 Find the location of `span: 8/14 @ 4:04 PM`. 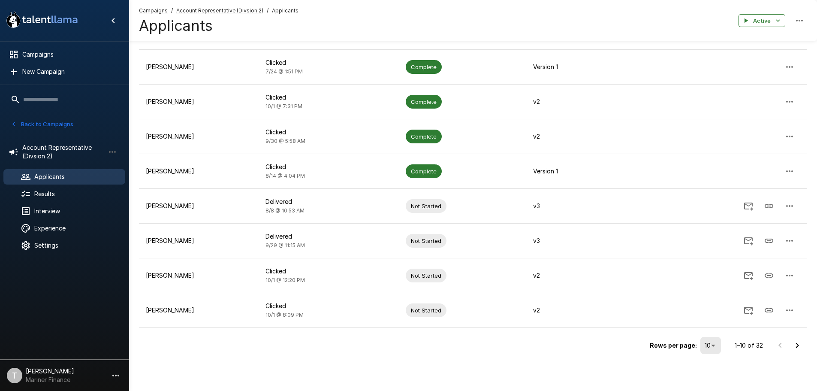

span: 8/14 @ 4:04 PM is located at coordinates (285, 175).